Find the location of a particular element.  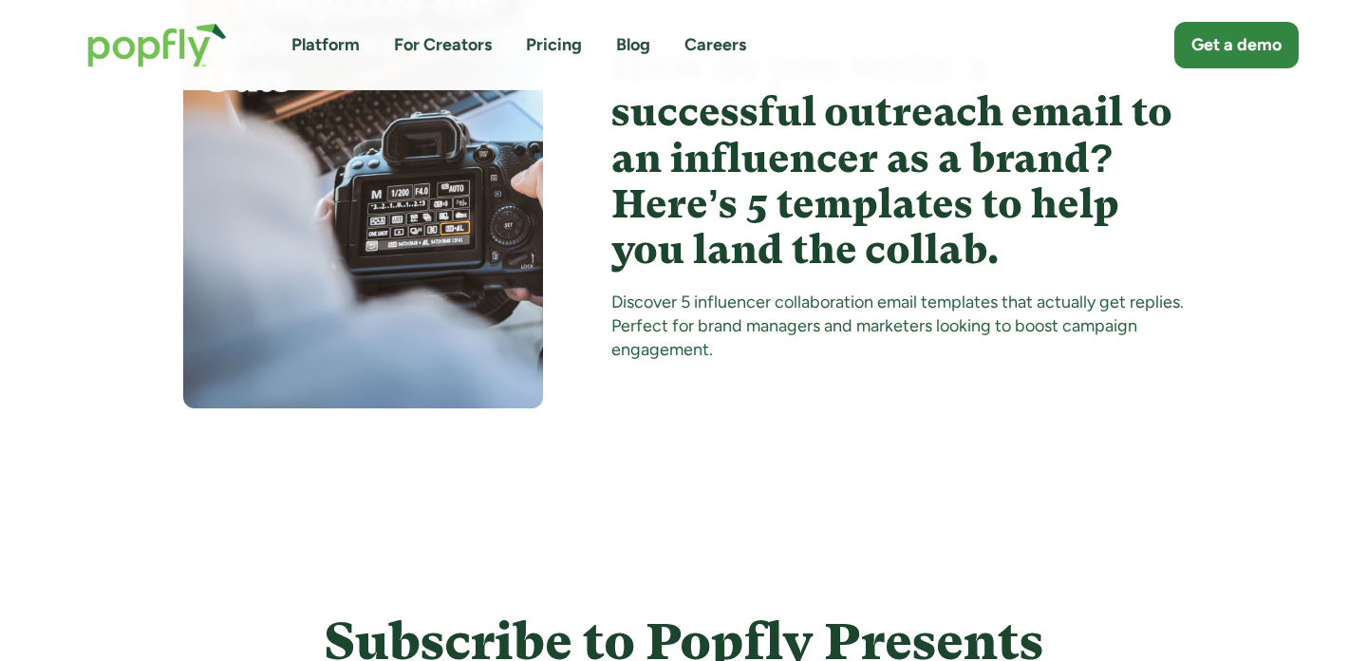

div: Get a demo is located at coordinates (1236, 45).